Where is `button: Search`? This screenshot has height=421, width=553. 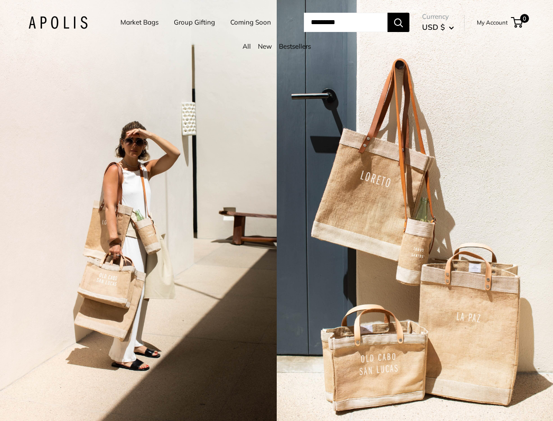 button: Search is located at coordinates (399, 22).